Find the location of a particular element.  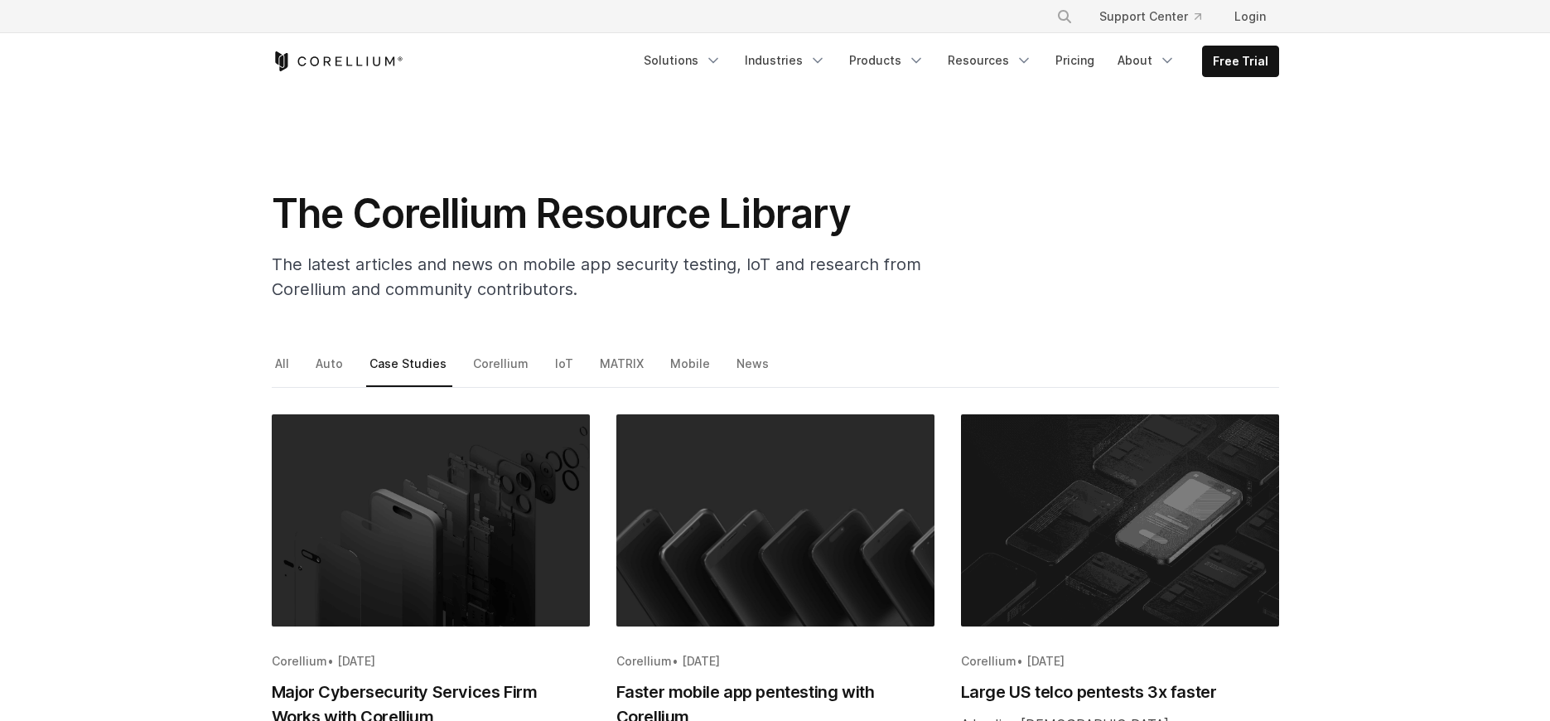

a: Corellium is located at coordinates (502, 369).